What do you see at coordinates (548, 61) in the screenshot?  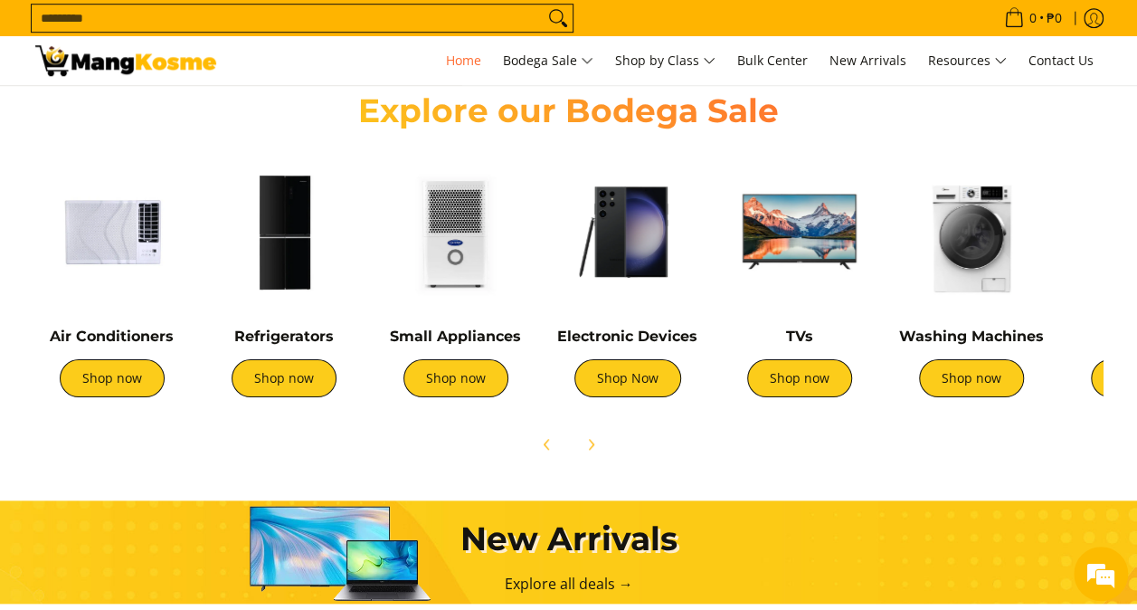 I see `a: Bodega Sale` at bounding box center [548, 61].